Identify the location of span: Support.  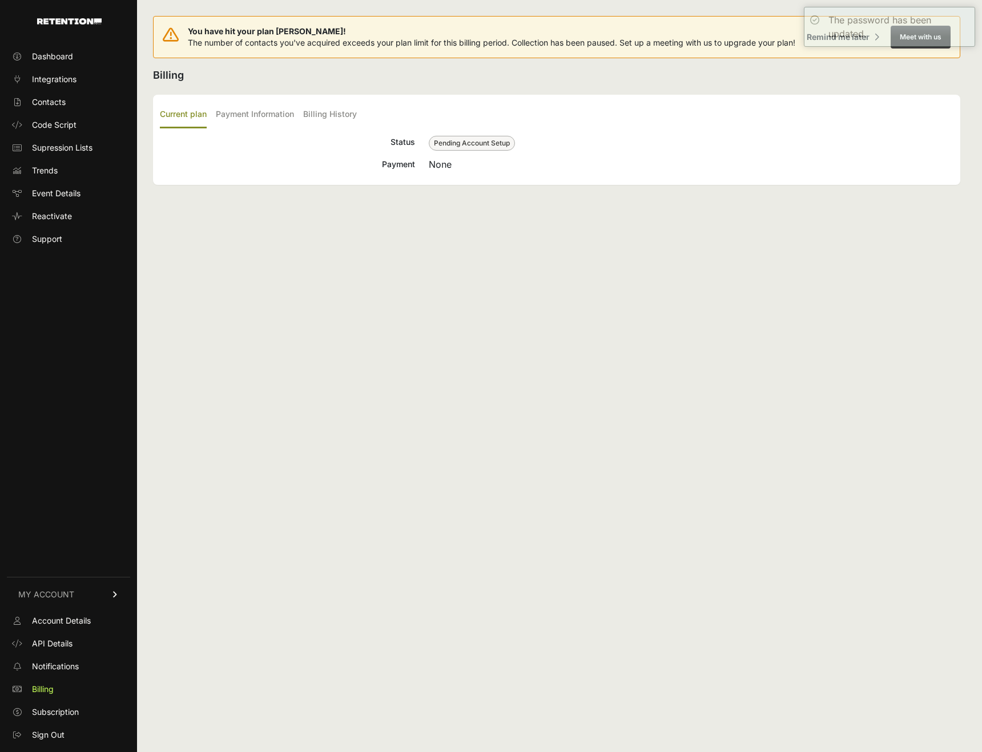
(47, 239).